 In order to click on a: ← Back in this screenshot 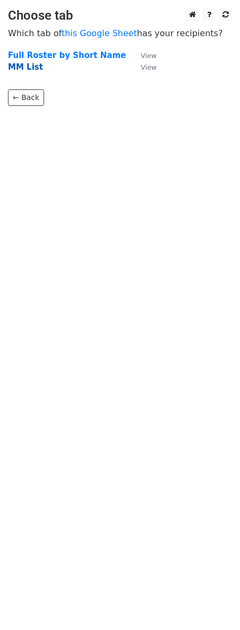, I will do `click(26, 97)`.